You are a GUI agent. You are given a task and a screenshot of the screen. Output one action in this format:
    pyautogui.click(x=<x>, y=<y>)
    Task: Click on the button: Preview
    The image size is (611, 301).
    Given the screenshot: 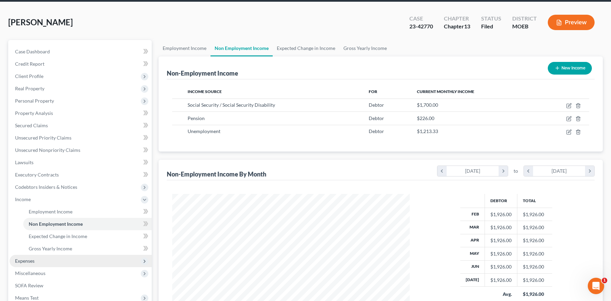 What is the action you would take?
    pyautogui.click(x=571, y=22)
    